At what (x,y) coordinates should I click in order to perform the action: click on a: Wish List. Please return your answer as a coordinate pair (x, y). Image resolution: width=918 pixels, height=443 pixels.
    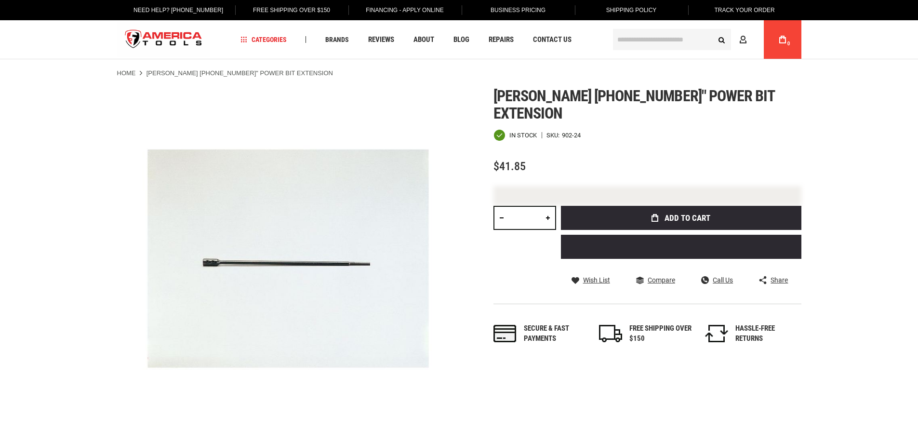
    Looking at the image, I should click on (591, 280).